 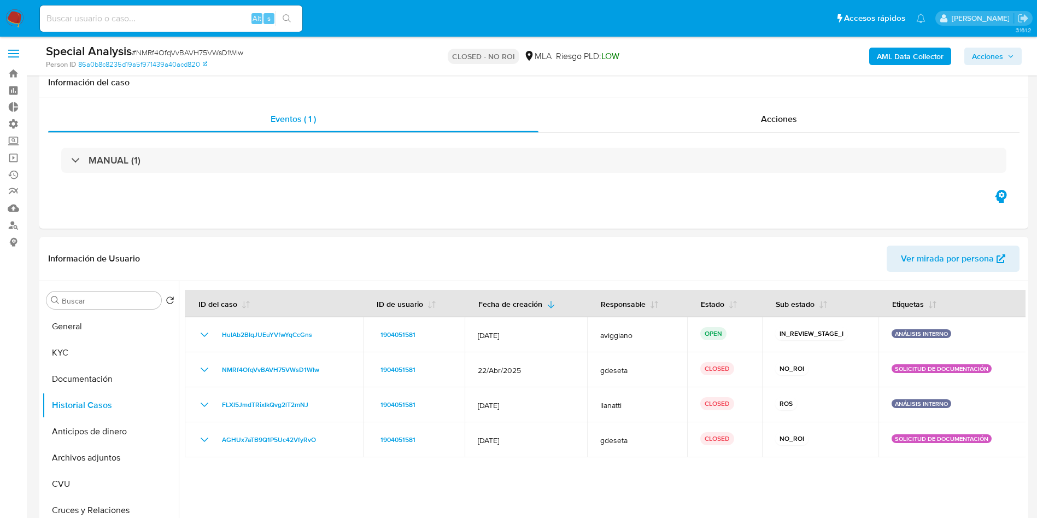 I want to click on button: CVU, so click(x=110, y=484).